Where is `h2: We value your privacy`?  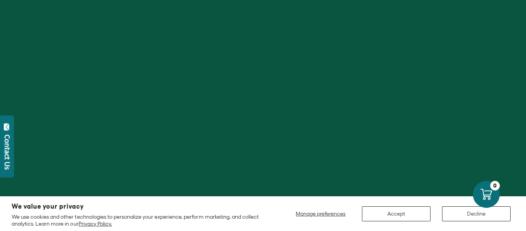 h2: We value your privacy is located at coordinates (139, 206).